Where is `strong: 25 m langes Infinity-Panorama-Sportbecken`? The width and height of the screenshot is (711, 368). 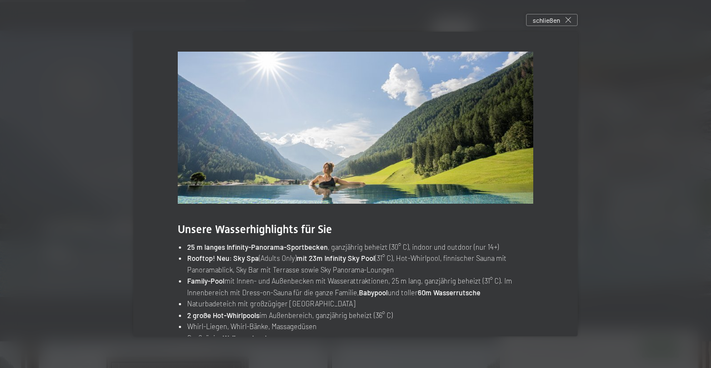 strong: 25 m langes Infinity-Panorama-Sportbecken is located at coordinates (257, 247).